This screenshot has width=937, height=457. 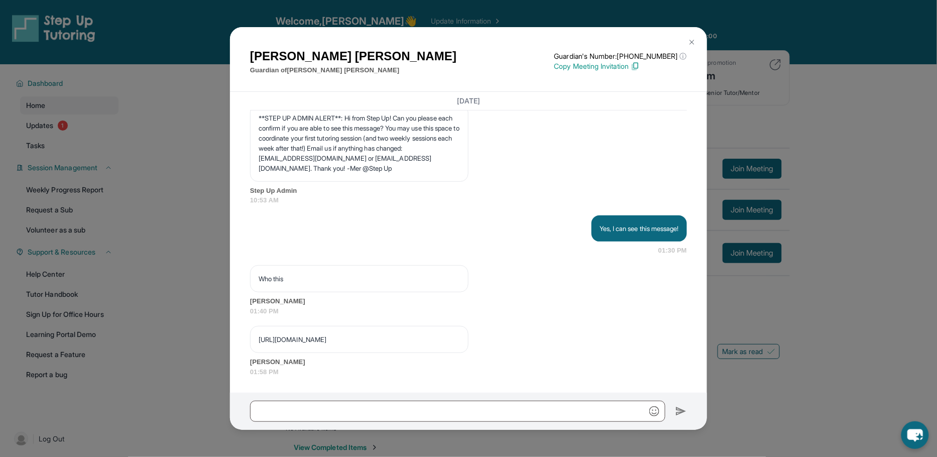 I want to click on span: 10:53 AM, so click(x=468, y=200).